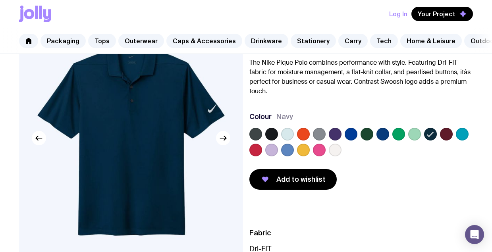  What do you see at coordinates (301, 179) in the screenshot?
I see `span: Add to wishlist` at bounding box center [301, 179].